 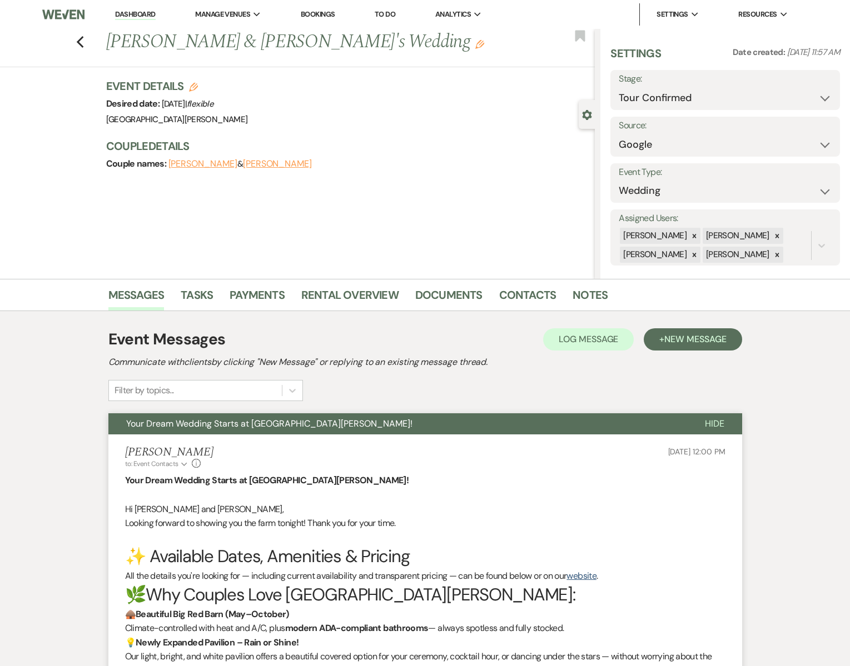 I want to click on h2: Communicate with clients by clicking "New Message" or replying to an existing message thread., so click(x=425, y=362).